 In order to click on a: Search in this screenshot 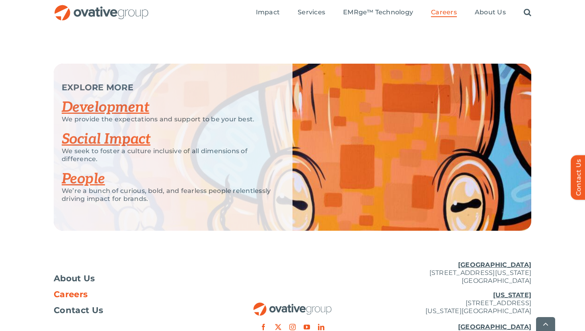, I will do `click(527, 13)`.